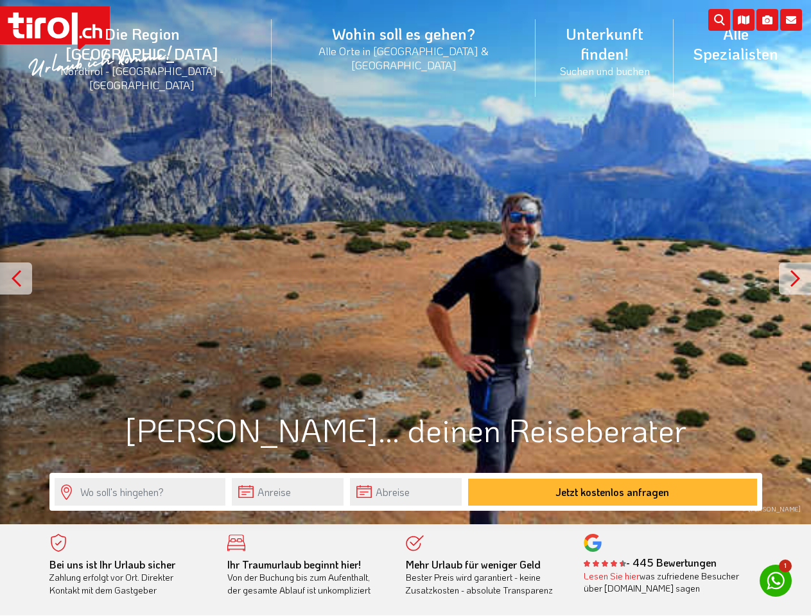 The height and width of the screenshot is (616, 811). Describe the element at coordinates (485, 578) in the screenshot. I see `div: Bester Preis wird garantiert - keine Zusatzkosten - absolute Transparenz` at that location.